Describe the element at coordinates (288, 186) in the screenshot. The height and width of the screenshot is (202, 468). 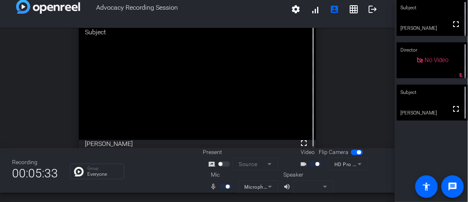
I see `mat-icon: volume_up` at that location.